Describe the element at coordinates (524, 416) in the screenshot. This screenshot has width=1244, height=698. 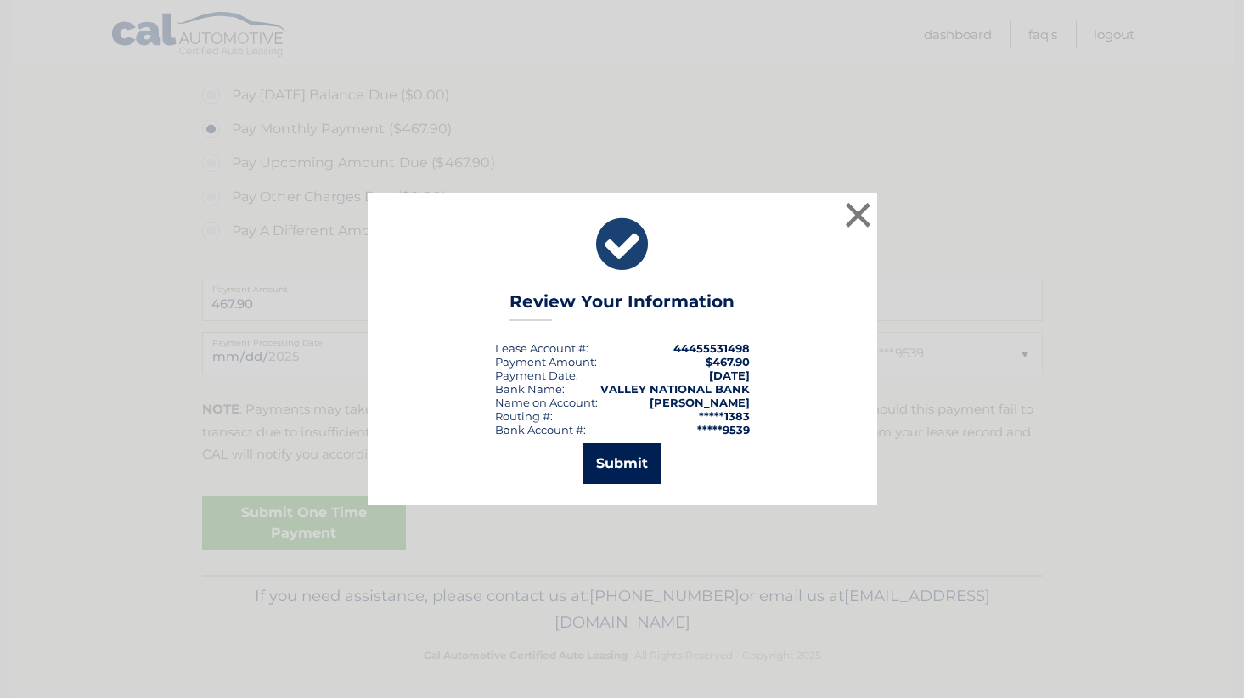
I see `div: Routing #:` at that location.